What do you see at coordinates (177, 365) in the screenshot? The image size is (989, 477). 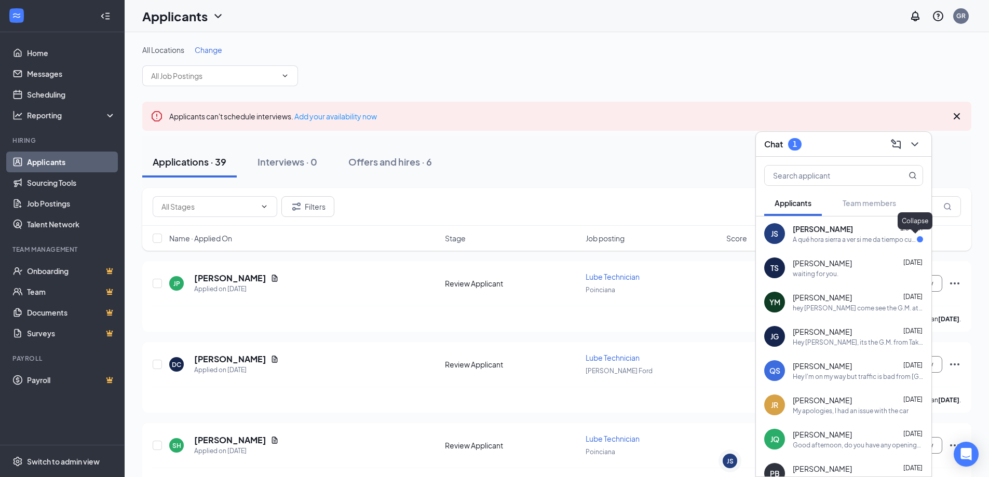 I see `div: DC` at bounding box center [177, 365].